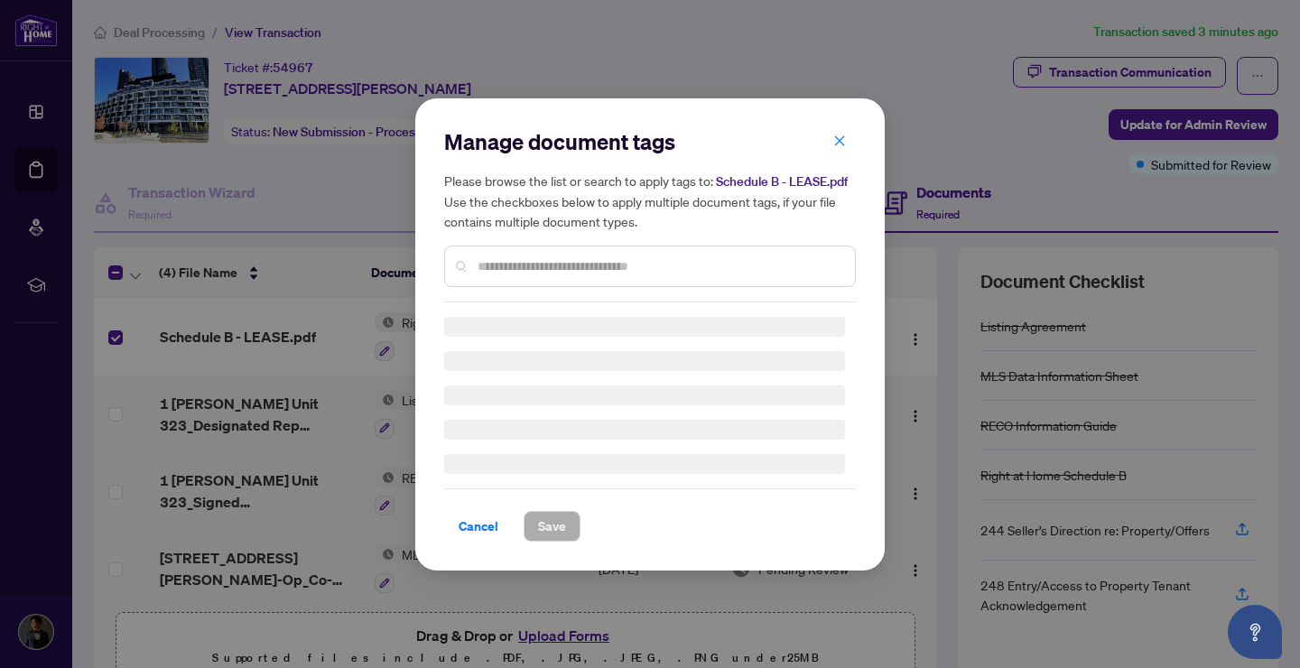 This screenshot has width=1300, height=668. What do you see at coordinates (479, 526) in the screenshot?
I see `button: Cancel` at bounding box center [479, 526].